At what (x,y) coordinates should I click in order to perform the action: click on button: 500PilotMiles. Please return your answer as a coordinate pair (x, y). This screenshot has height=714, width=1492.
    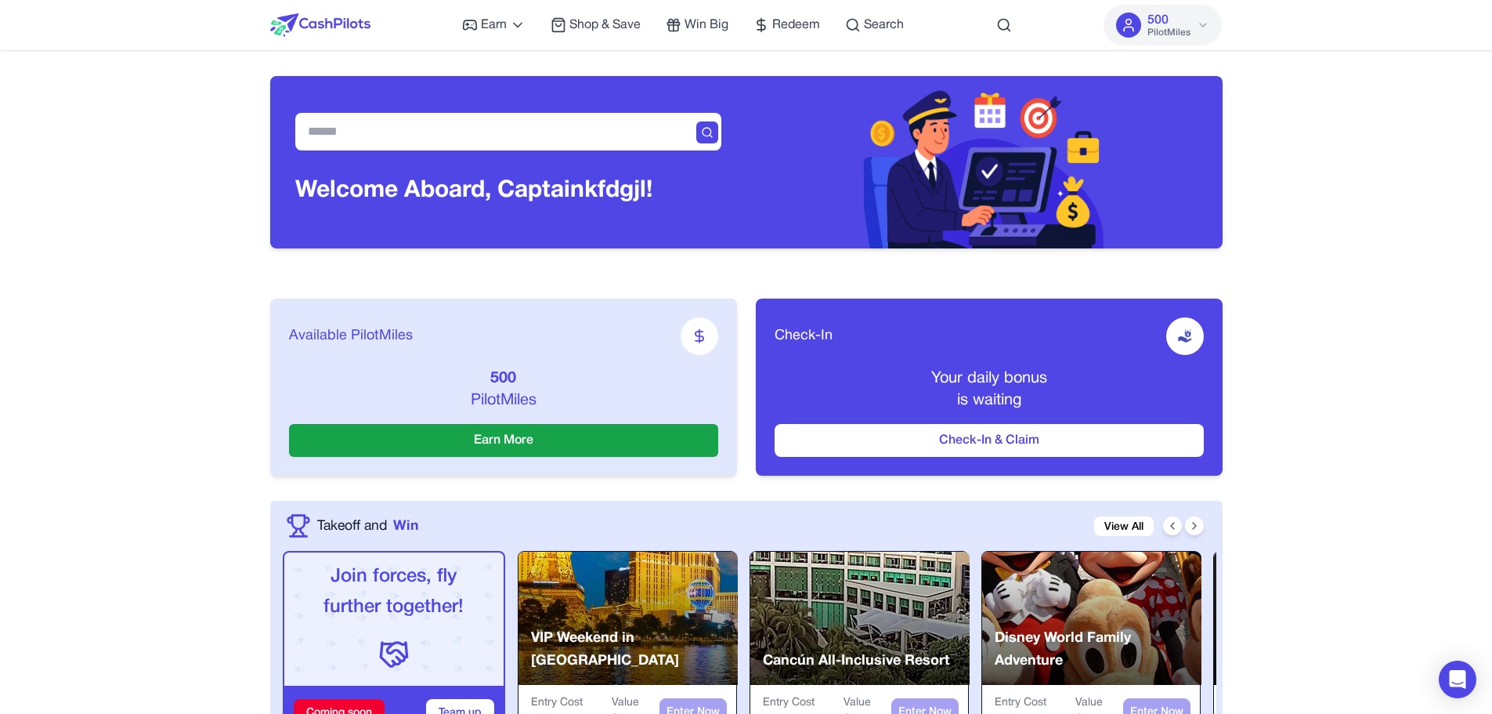
    Looking at the image, I should click on (1162, 25).